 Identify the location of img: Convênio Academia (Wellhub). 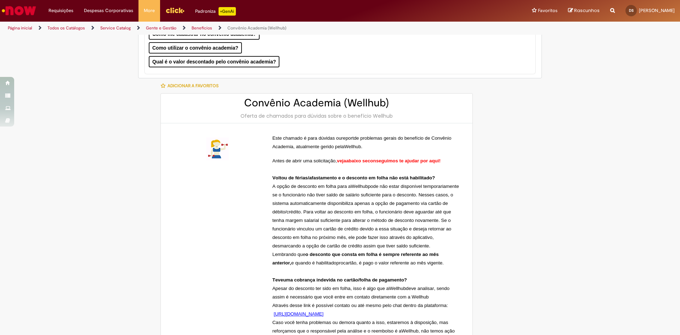
(217, 149).